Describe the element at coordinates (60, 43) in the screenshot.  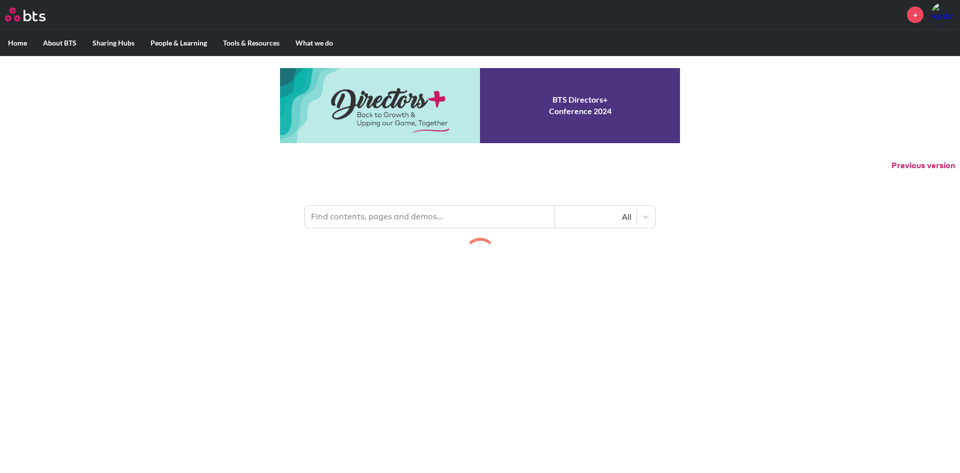
I see `label: About BTS` at that location.